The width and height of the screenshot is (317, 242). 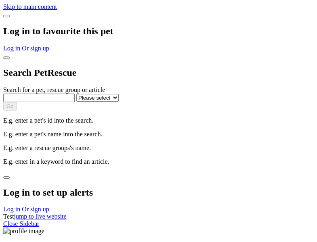 What do you see at coordinates (21, 224) in the screenshot?
I see `a: Close Sidebar` at bounding box center [21, 224].